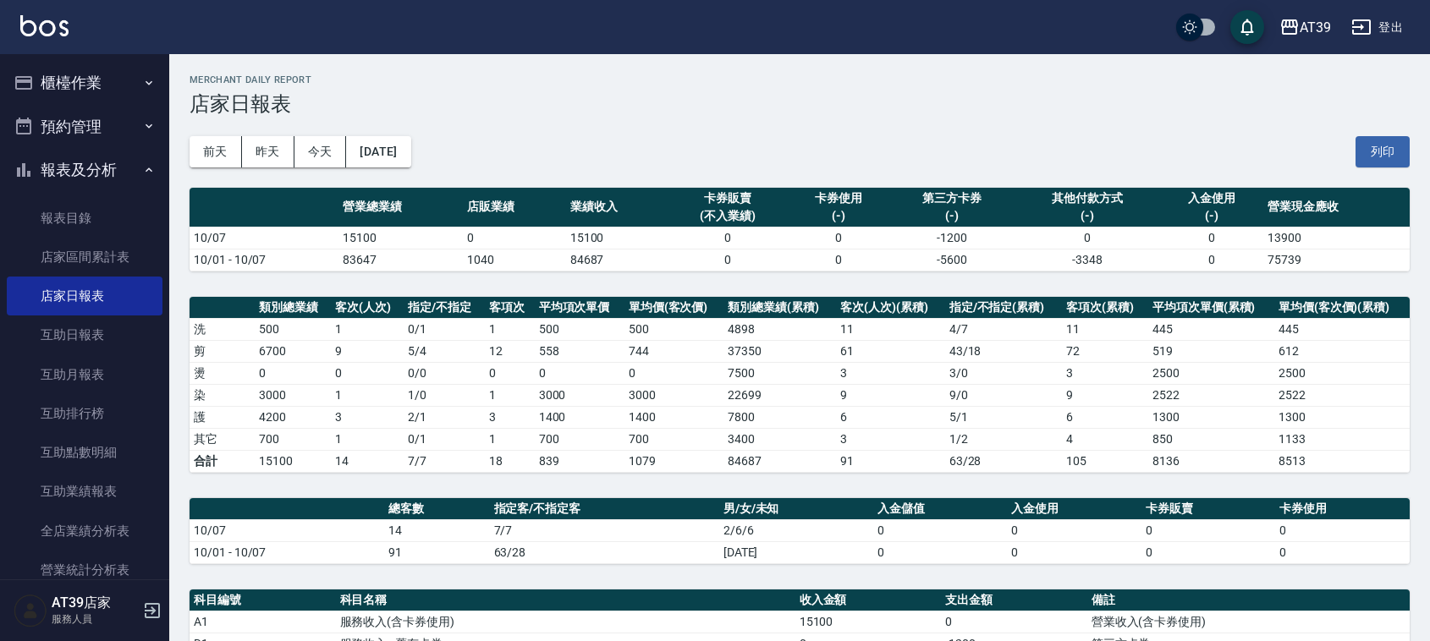 The image size is (1430, 641). I want to click on th: 科目名稱, so click(565, 601).